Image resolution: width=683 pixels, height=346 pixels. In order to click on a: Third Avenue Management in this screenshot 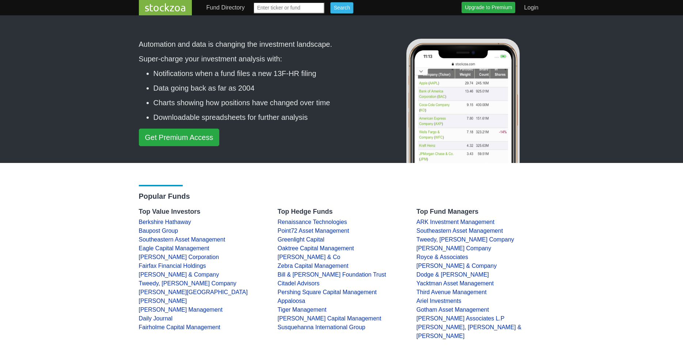, I will do `click(452, 292)`.